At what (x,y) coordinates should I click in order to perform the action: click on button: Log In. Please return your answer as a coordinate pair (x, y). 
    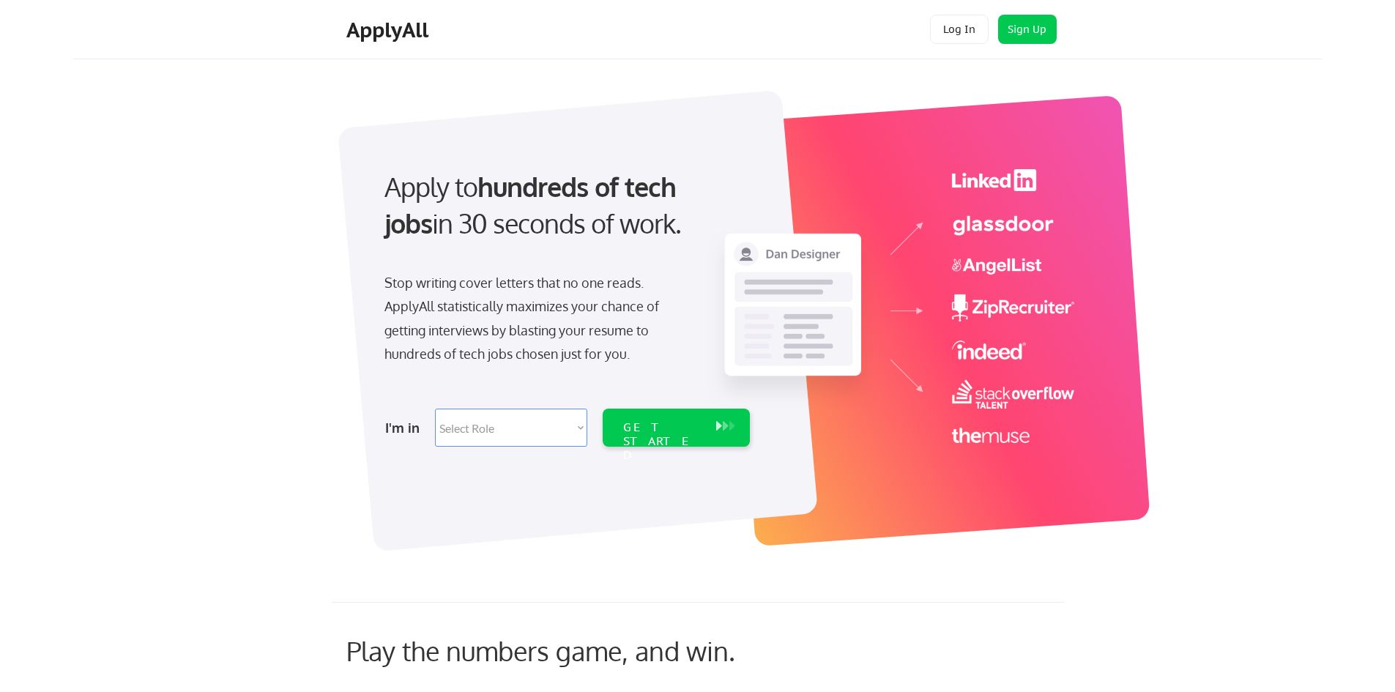
    Looking at the image, I should click on (959, 29).